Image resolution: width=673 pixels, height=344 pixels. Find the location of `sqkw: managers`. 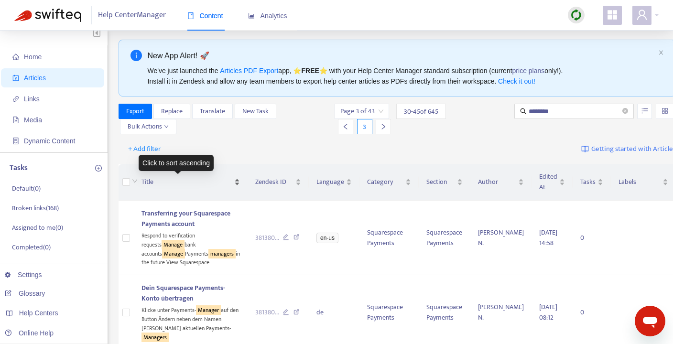

sqkw: managers is located at coordinates (222, 254).